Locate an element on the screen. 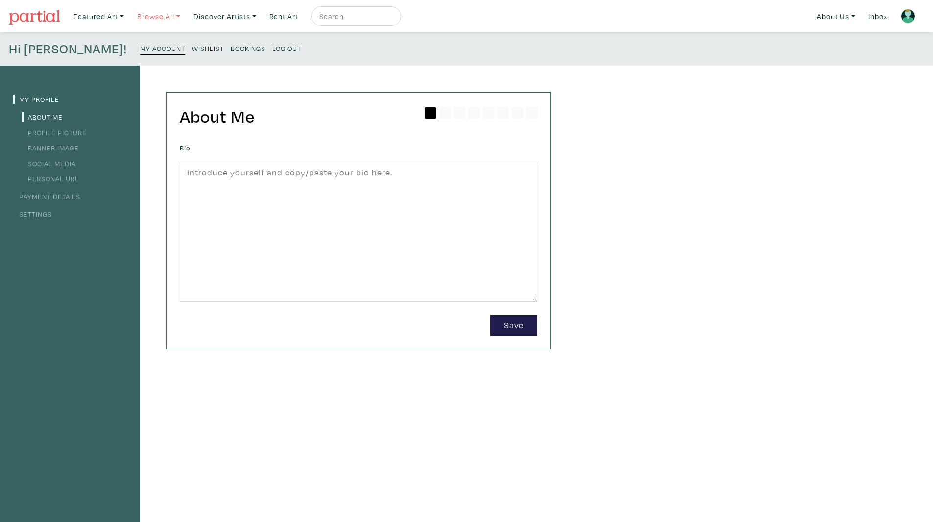 The height and width of the screenshot is (522, 933). small: Log Out is located at coordinates (287, 48).